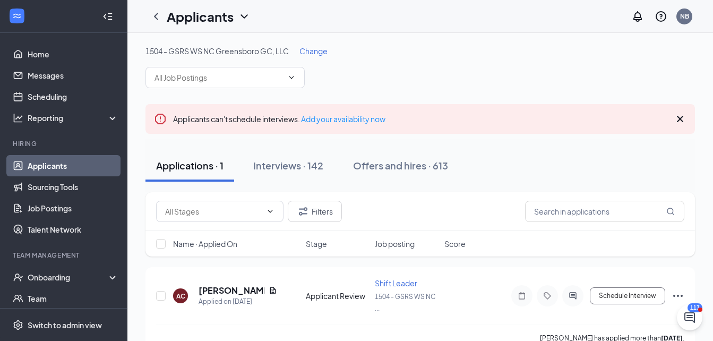 The height and width of the screenshot is (341, 713). What do you see at coordinates (394, 244) in the screenshot?
I see `span: Job posting` at bounding box center [394, 244].